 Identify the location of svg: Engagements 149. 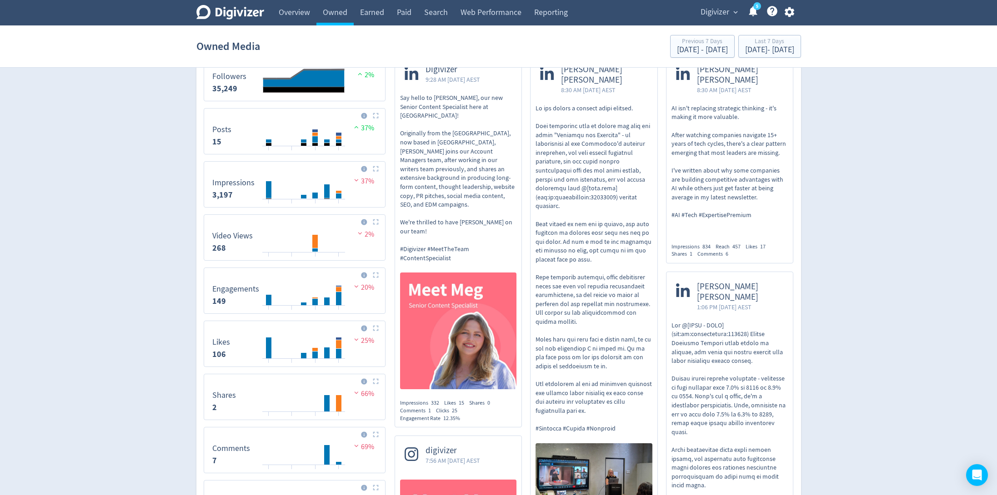
(294, 291).